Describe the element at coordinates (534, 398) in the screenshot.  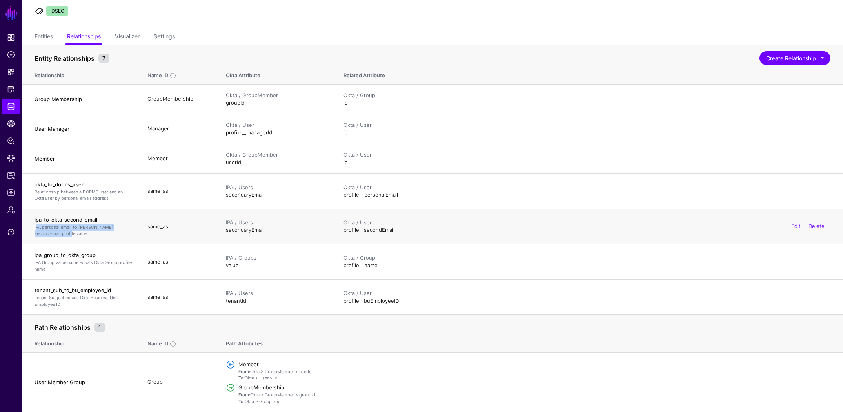
I see `p: Okta > GroupMember > groupId Okta > Group > id` at that location.